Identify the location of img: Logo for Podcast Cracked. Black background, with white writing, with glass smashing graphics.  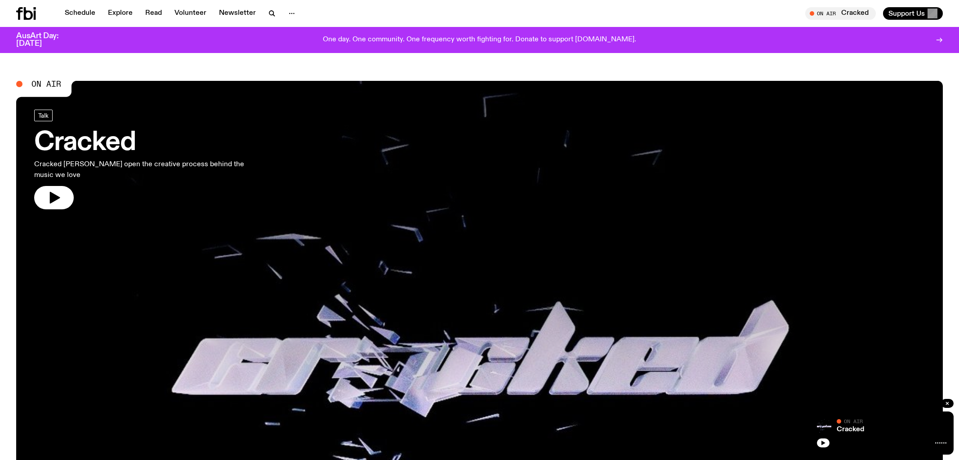
(824, 426).